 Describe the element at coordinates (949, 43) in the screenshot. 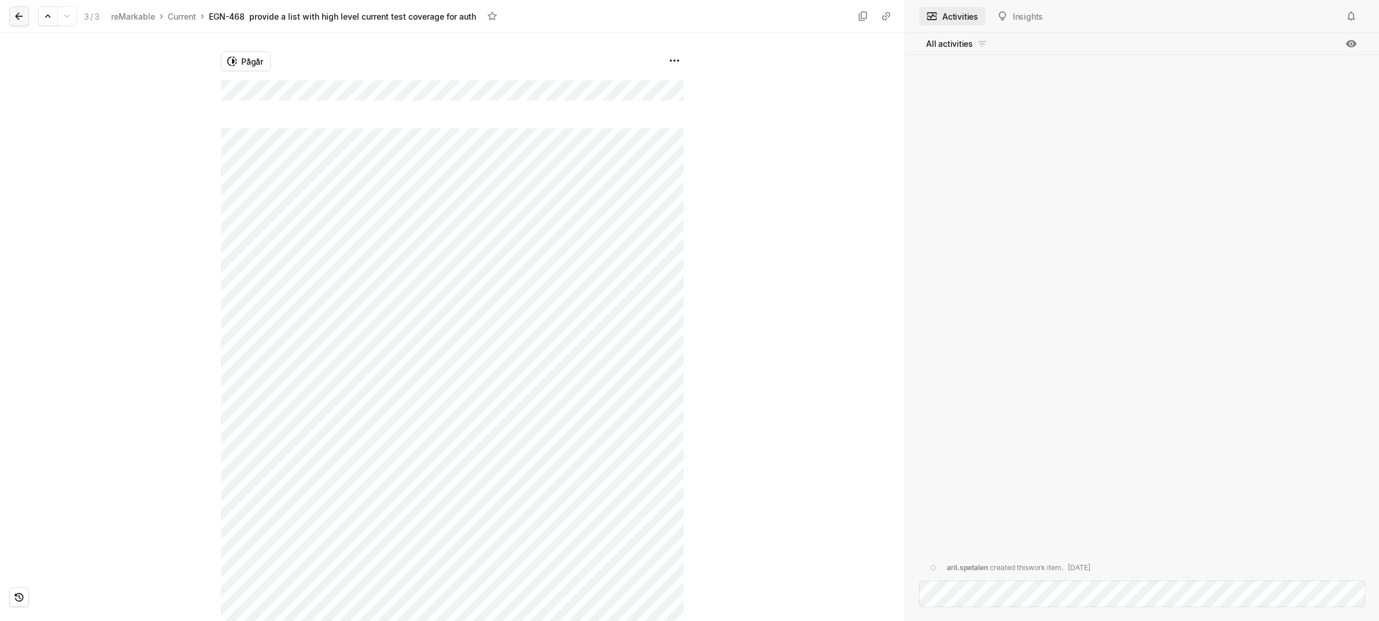

I see `span: All activities` at that location.